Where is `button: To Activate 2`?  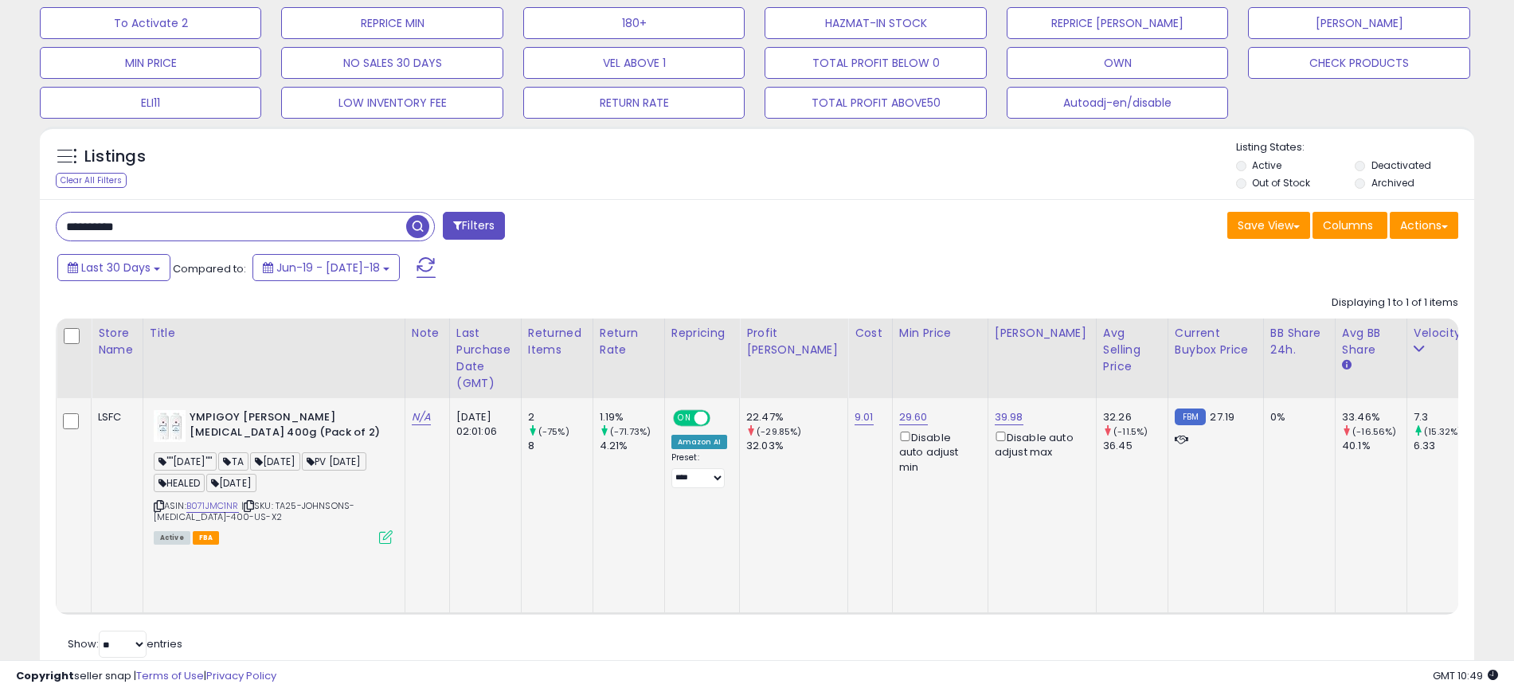 button: To Activate 2 is located at coordinates (150, 23).